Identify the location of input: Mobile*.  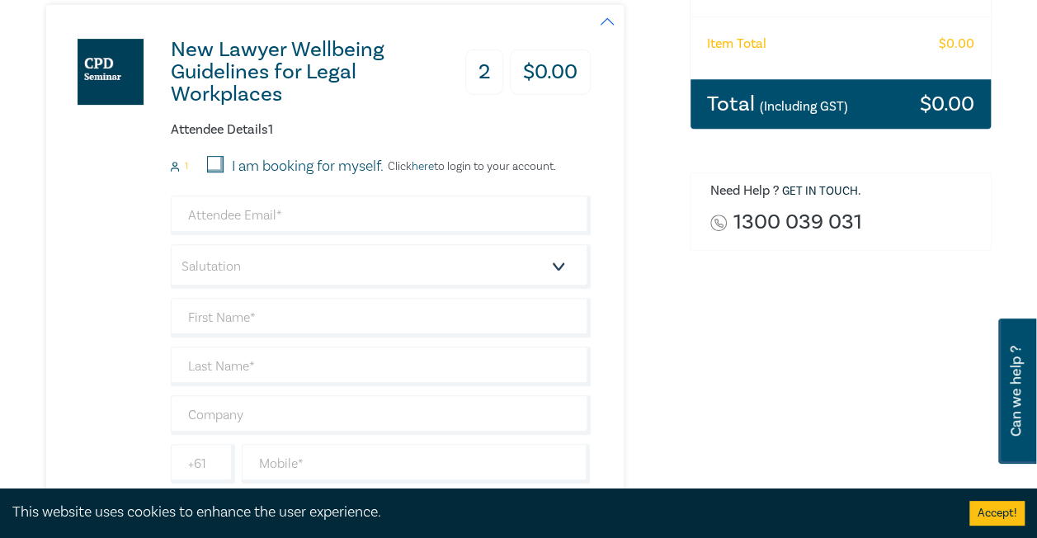
(416, 464).